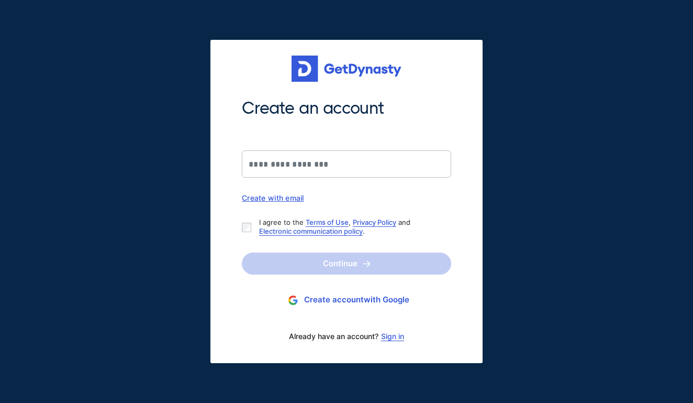 The image size is (693, 403). I want to click on span: Create an account, so click(347, 108).